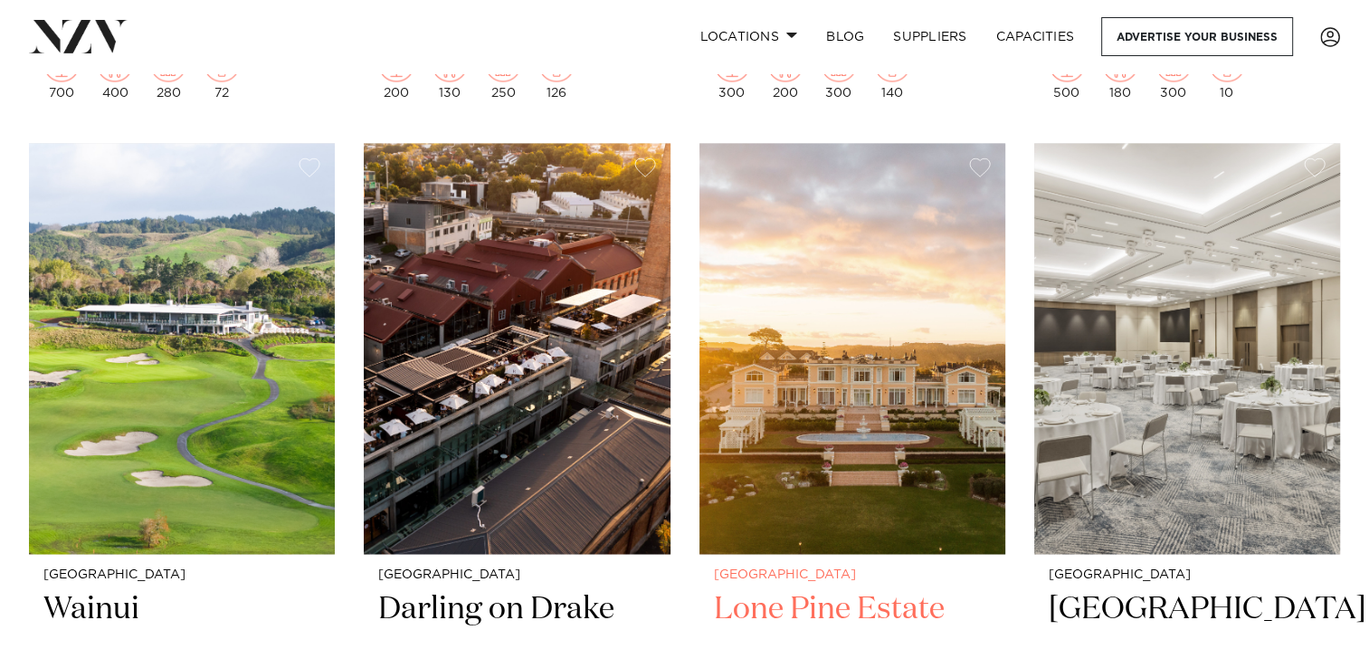 The image size is (1369, 668). What do you see at coordinates (845, 36) in the screenshot?
I see `a: BLOG` at bounding box center [845, 36].